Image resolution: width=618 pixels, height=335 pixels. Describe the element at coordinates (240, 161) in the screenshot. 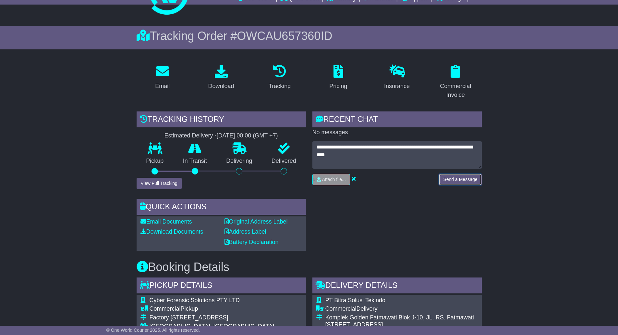

I see `p: Delivering` at that location.